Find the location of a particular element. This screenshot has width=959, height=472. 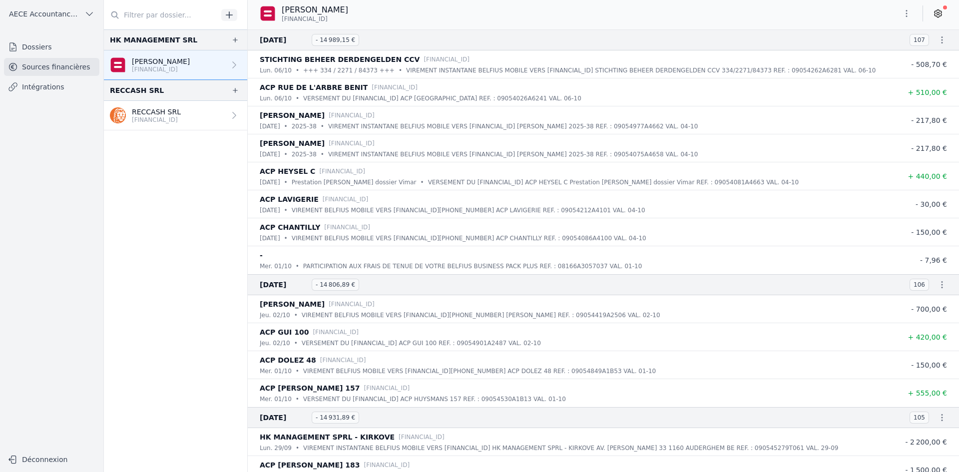

p: HK MANAGEMENT SPRL - KIRKOVE is located at coordinates (327, 437).